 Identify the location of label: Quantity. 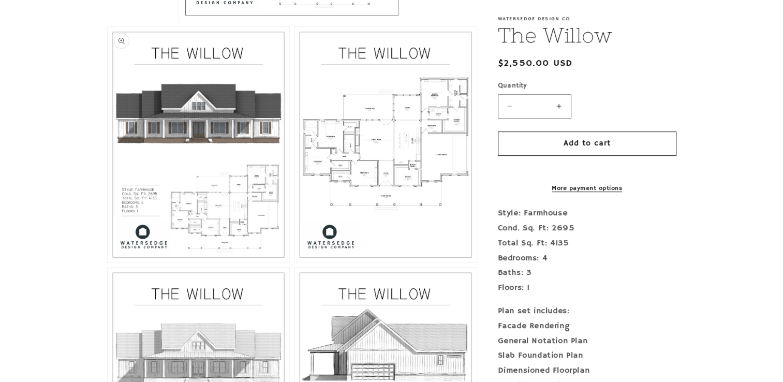
(587, 86).